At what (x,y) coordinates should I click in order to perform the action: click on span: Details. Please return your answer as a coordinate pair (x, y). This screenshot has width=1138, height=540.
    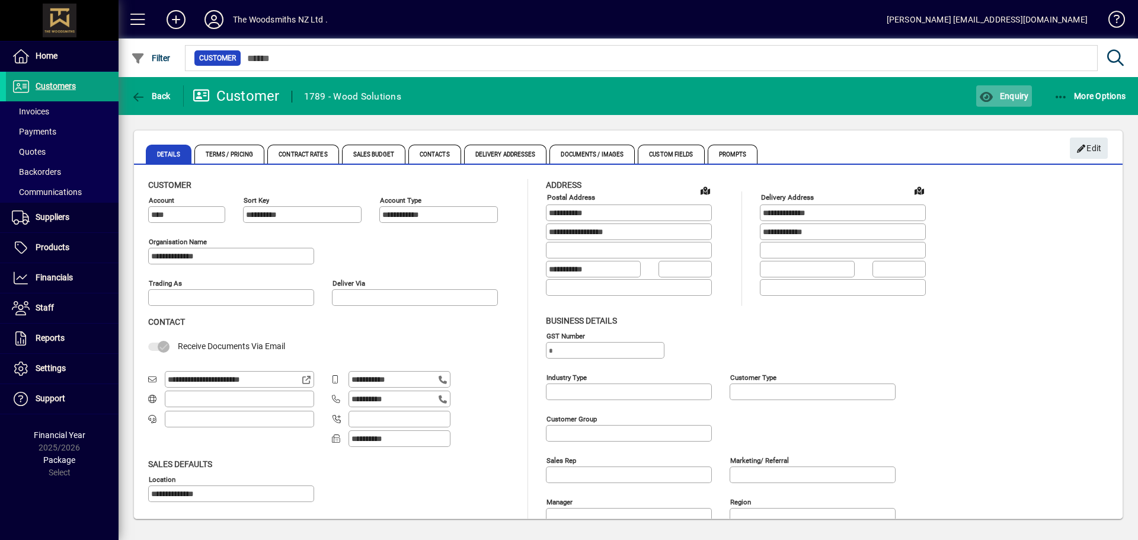
    Looking at the image, I should click on (168, 154).